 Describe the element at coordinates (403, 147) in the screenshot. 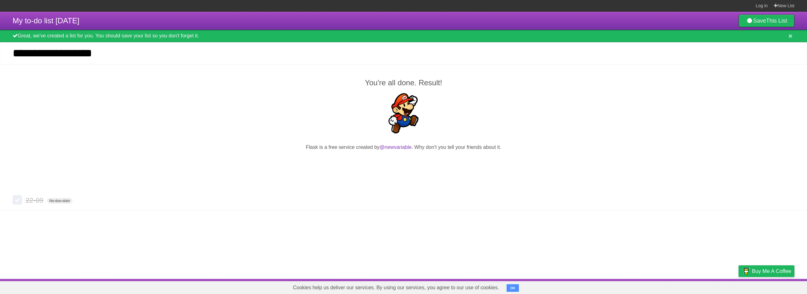

I see `p: Flask is a free service created by . Why don't you tell your friends about it.` at that location.